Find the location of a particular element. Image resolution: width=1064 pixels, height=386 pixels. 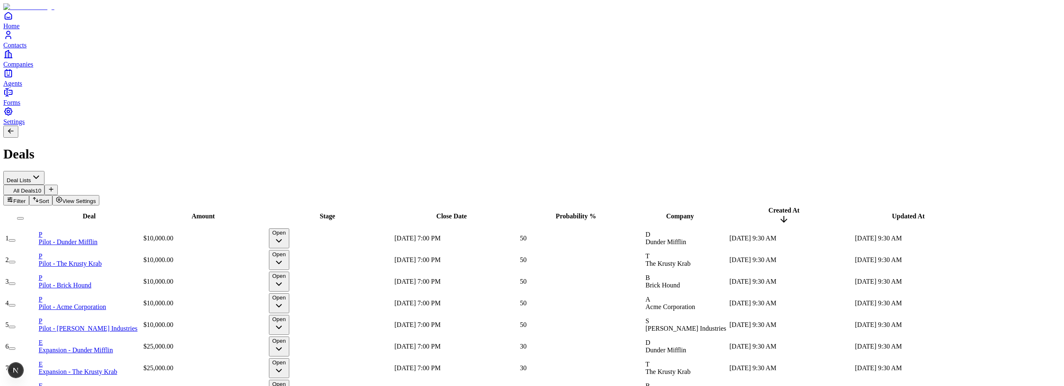

span: All Deals is located at coordinates (24, 190).